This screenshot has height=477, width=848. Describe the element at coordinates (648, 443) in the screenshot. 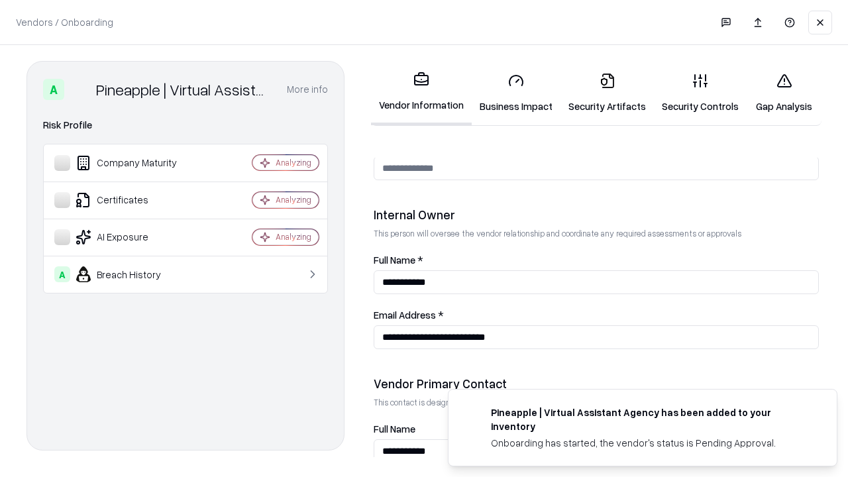

I see `div: Onboarding has started, the vendor's status is Pending Approval.` at that location.